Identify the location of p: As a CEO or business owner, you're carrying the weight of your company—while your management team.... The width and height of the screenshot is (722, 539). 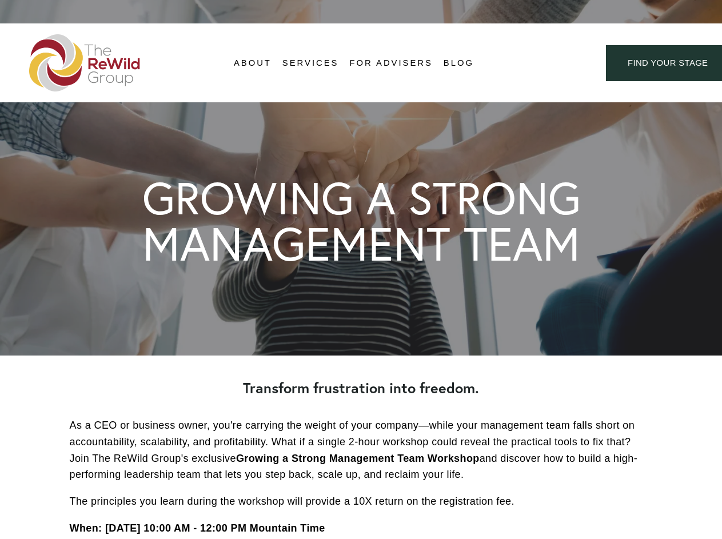
(361, 450).